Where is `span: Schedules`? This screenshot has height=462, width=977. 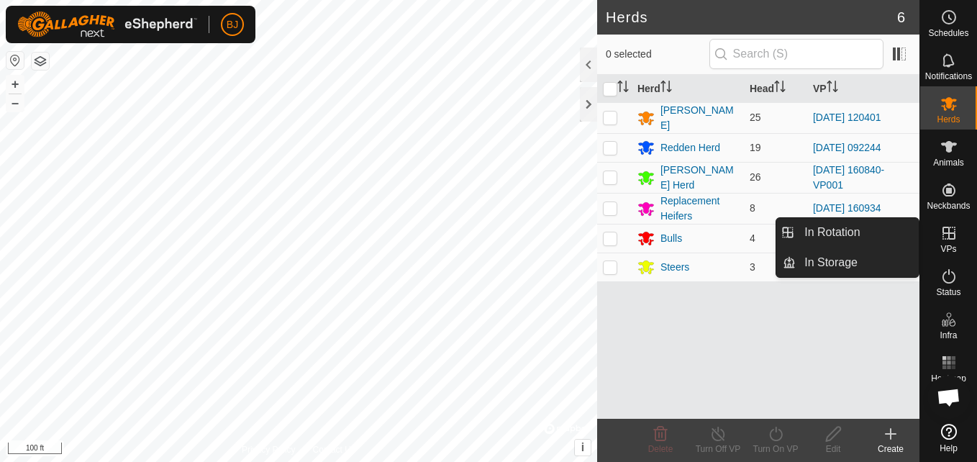
span: Schedules is located at coordinates (948, 33).